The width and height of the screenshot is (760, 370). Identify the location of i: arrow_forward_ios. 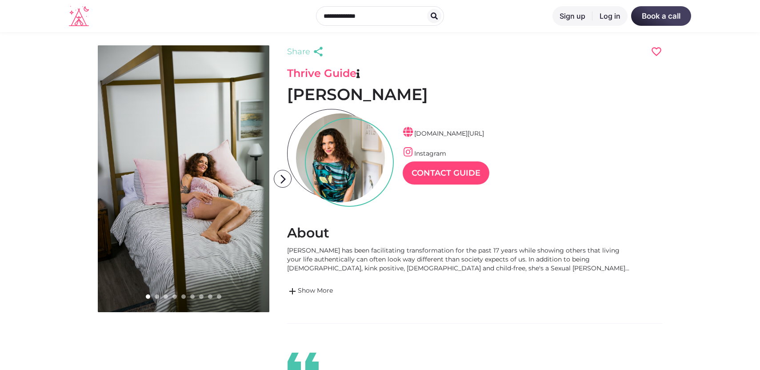
(283, 179).